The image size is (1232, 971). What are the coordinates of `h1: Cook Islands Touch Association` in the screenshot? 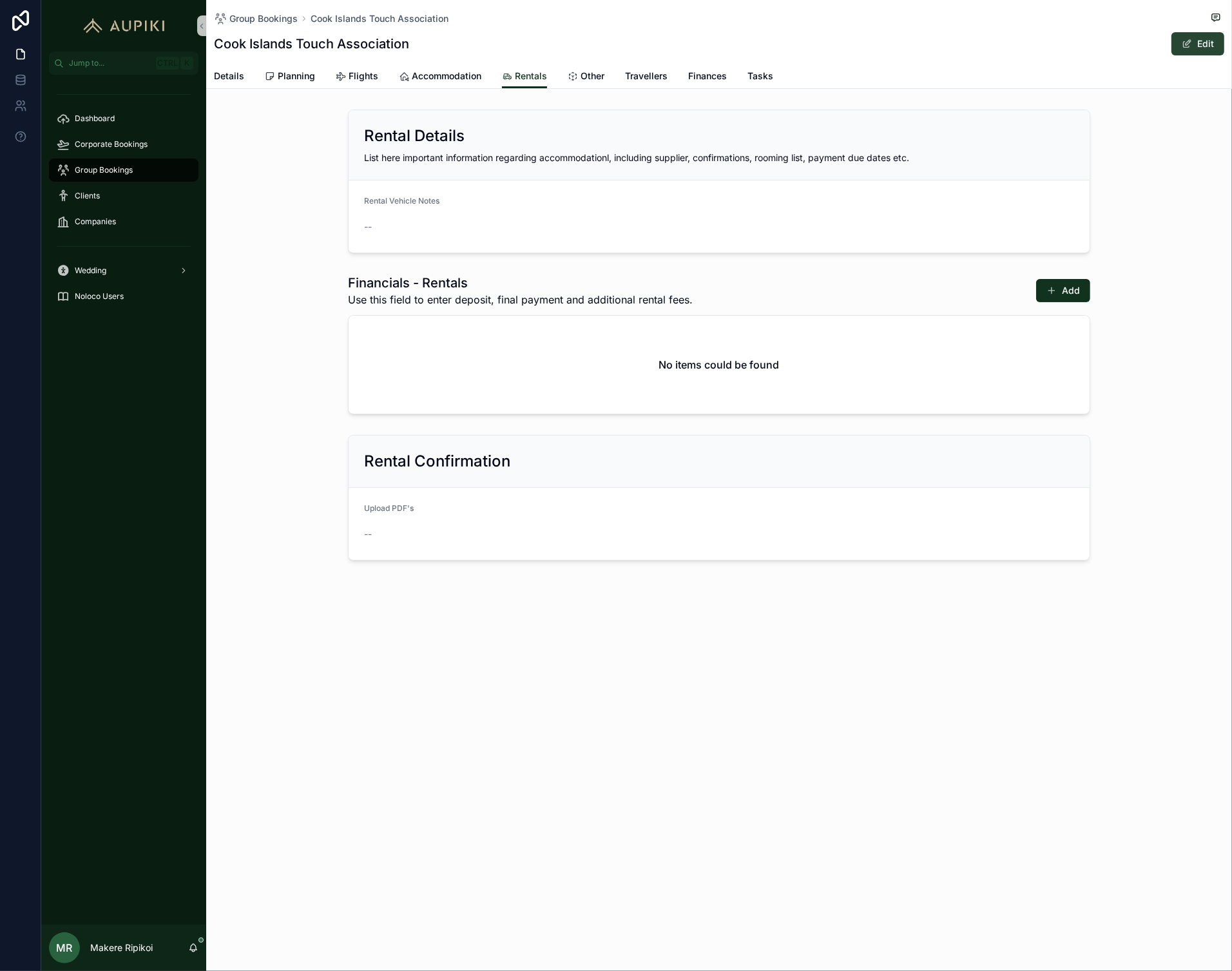 It's located at (311, 43).